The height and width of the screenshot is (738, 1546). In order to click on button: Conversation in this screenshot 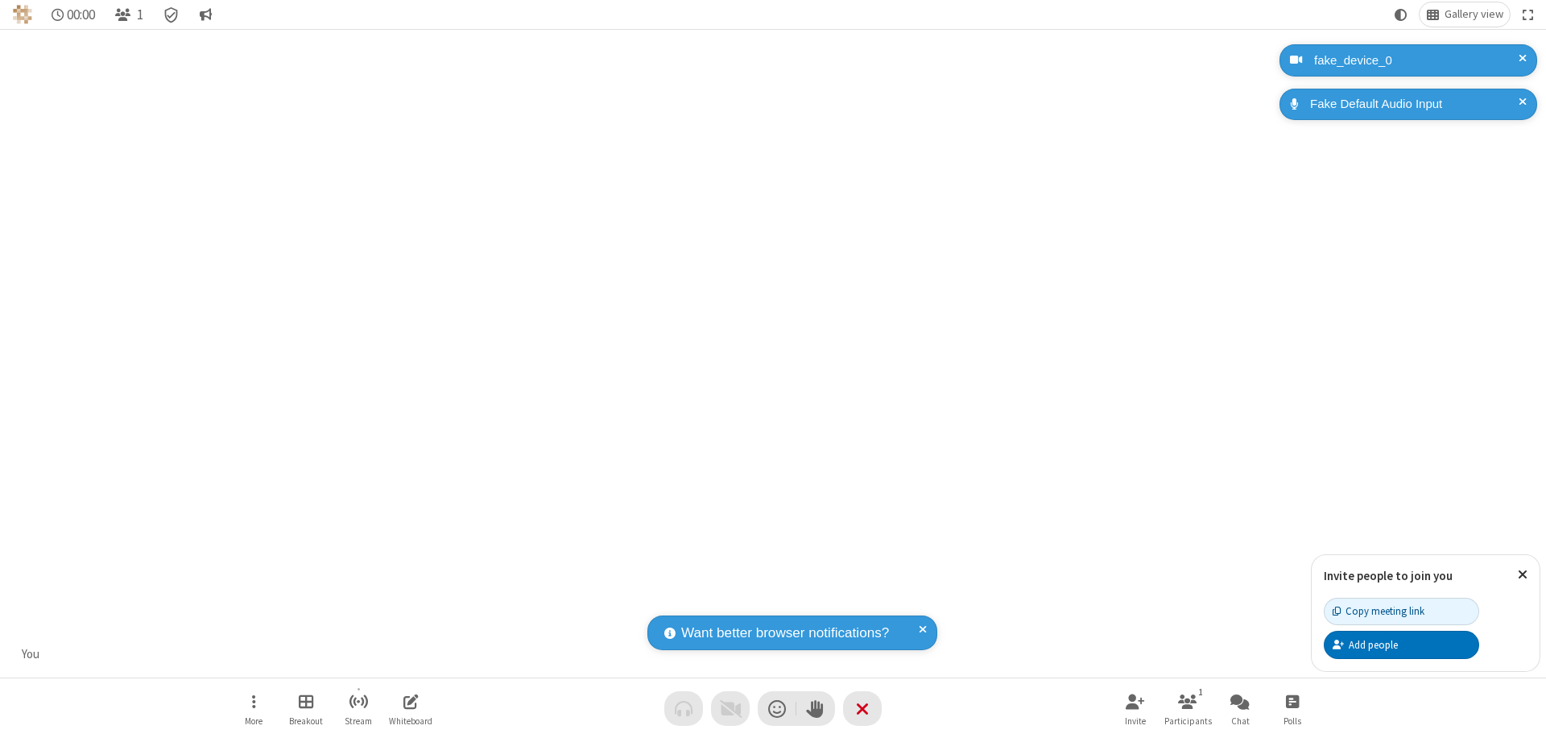, I will do `click(205, 14)`.